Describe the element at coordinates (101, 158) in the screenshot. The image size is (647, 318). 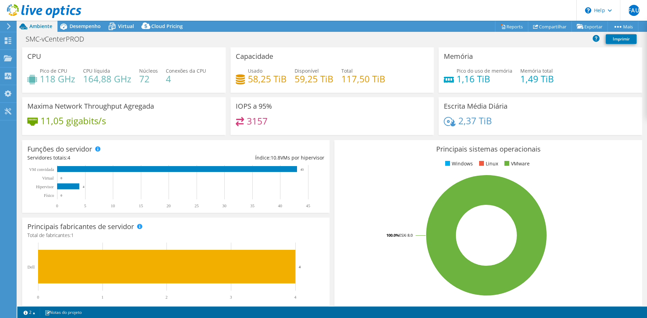
I see `div: Servidores totais:` at that location.